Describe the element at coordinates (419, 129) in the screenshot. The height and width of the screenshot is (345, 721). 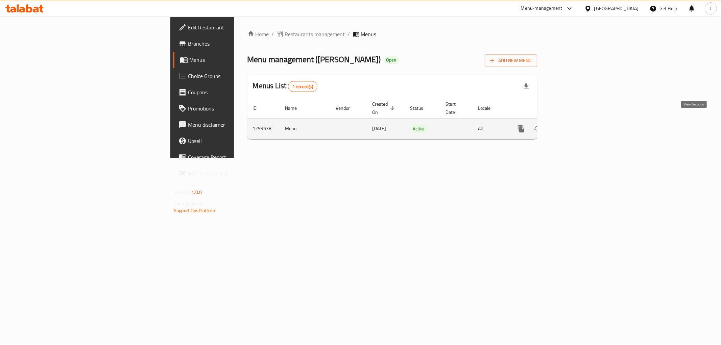
I see `div: Active` at that location.